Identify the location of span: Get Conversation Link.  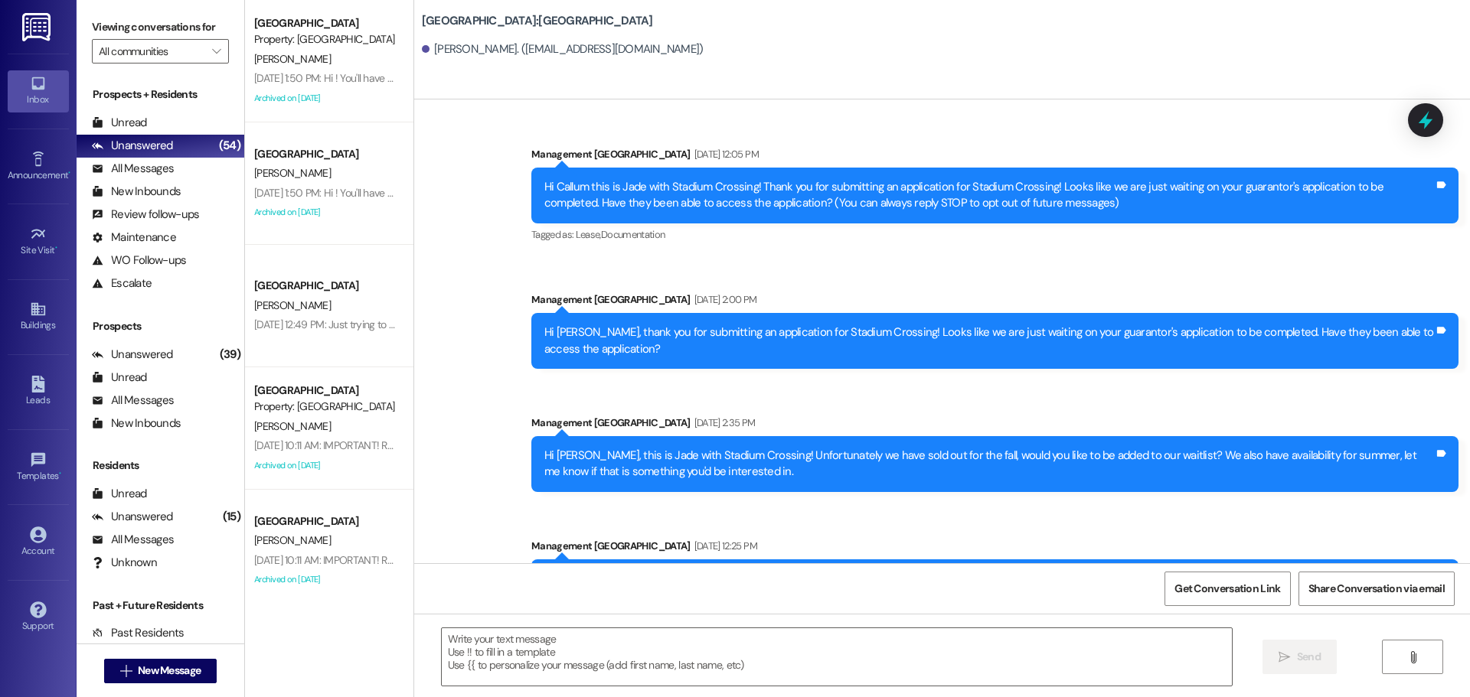
(1227, 589).